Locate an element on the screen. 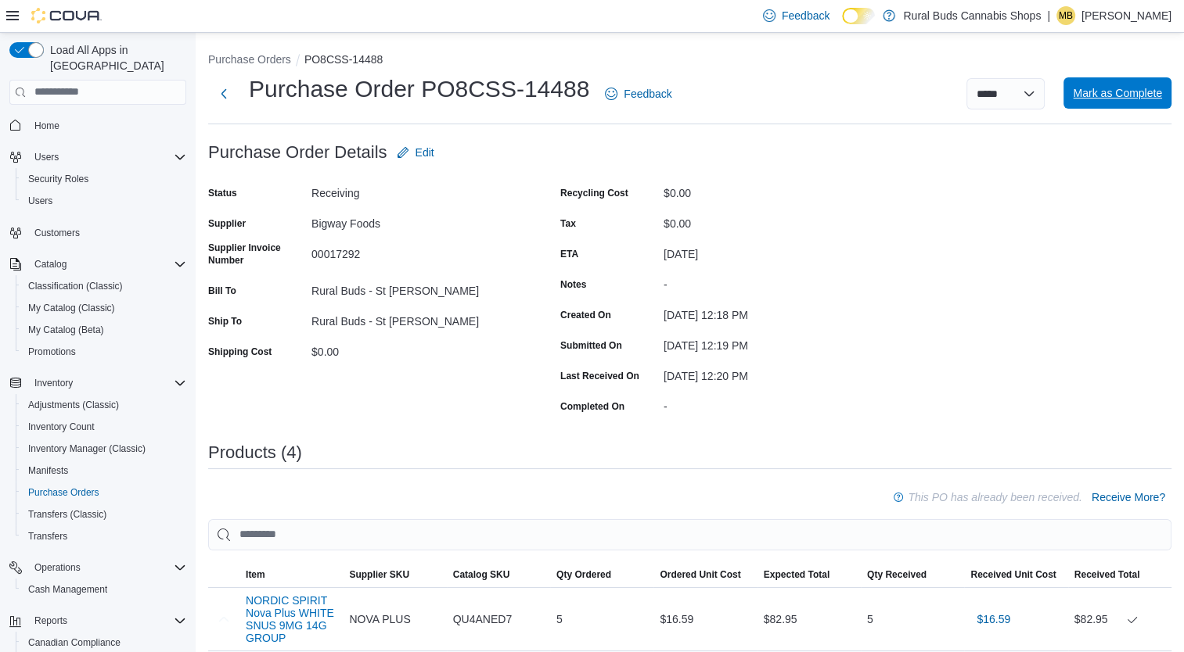 Image resolution: width=1184 pixels, height=652 pixels. label: Submitted On is located at coordinates (591, 346).